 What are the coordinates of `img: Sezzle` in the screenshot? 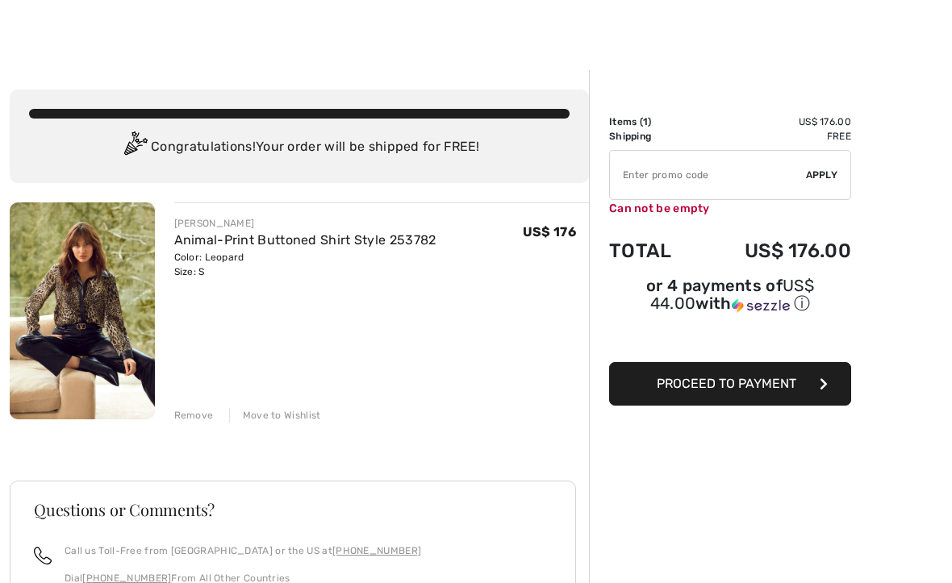 It's located at (760, 306).